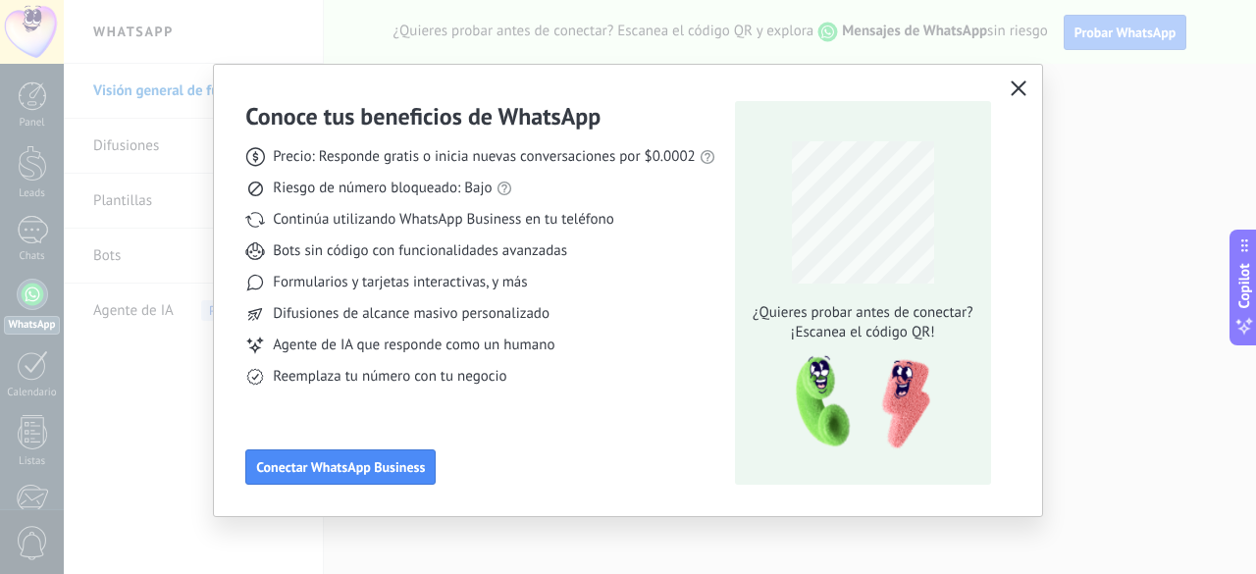 This screenshot has height=574, width=1256. Describe the element at coordinates (340, 467) in the screenshot. I see `button: Conectar WhatsApp Business` at that location.